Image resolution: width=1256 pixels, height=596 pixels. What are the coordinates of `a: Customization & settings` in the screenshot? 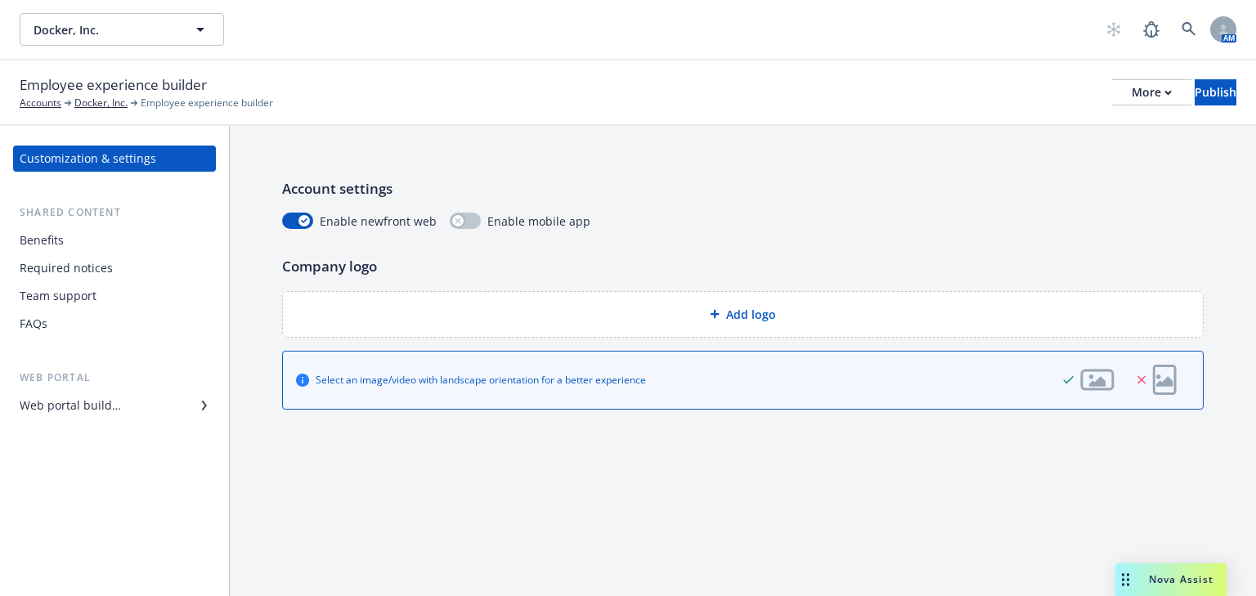 It's located at (114, 159).